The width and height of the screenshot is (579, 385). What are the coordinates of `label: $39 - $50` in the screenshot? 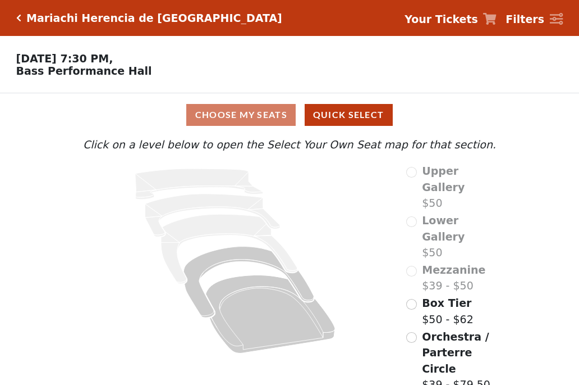 It's located at (454, 277).